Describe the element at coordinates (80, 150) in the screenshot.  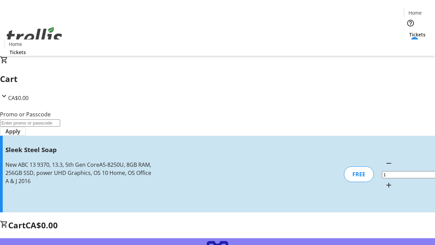
I see `h3: Sleek Steel Soap` at that location.